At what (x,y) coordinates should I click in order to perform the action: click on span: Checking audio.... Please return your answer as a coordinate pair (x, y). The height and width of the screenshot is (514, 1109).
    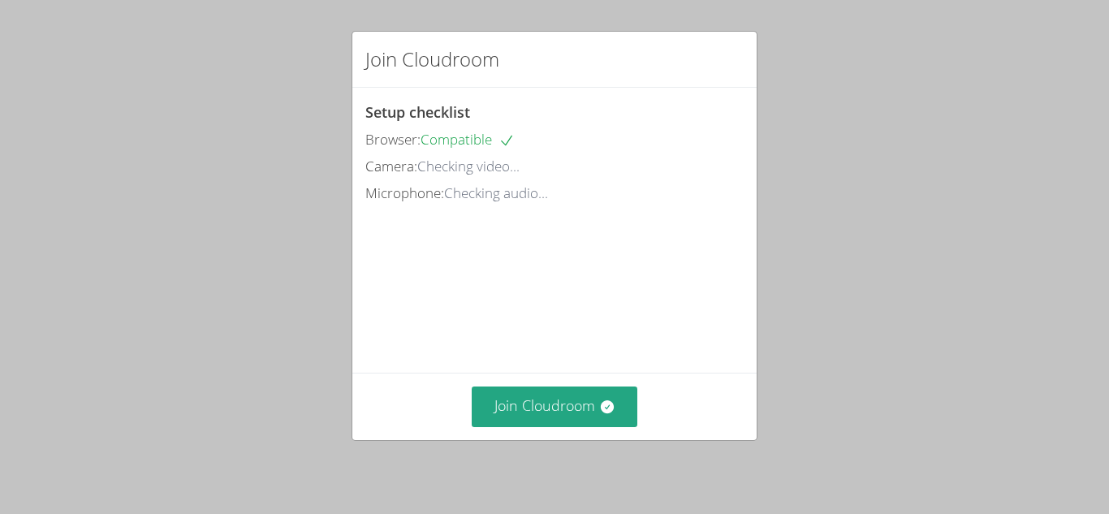
    Looking at the image, I should click on (496, 192).